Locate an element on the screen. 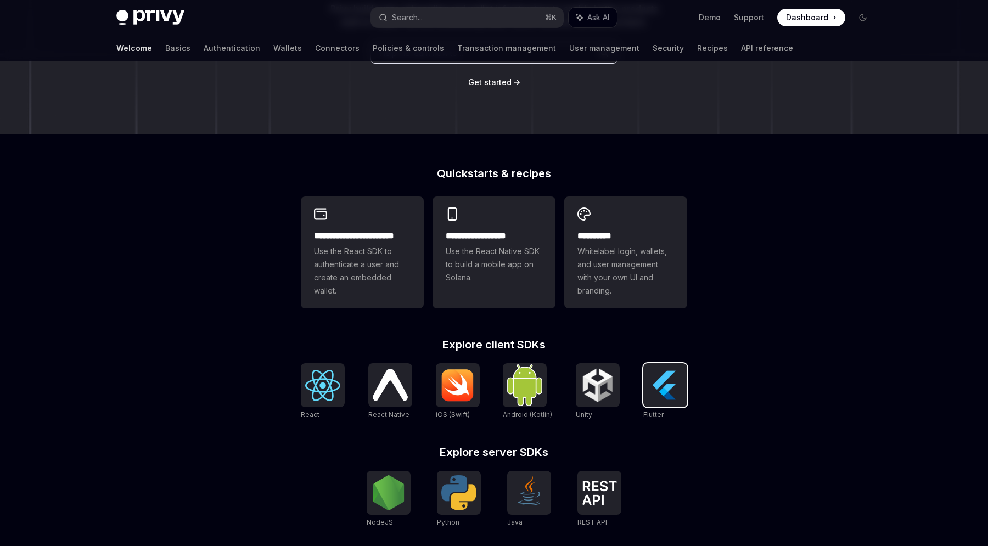 Image resolution: width=988 pixels, height=546 pixels. img: iOS (Swift) is located at coordinates (458, 385).